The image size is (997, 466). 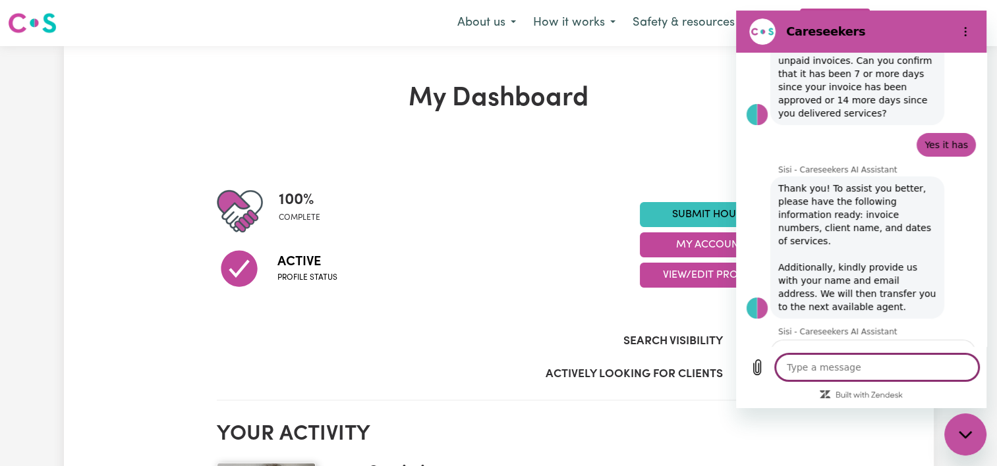 What do you see at coordinates (710, 215) in the screenshot?
I see `a: Submit Hours` at bounding box center [710, 215].